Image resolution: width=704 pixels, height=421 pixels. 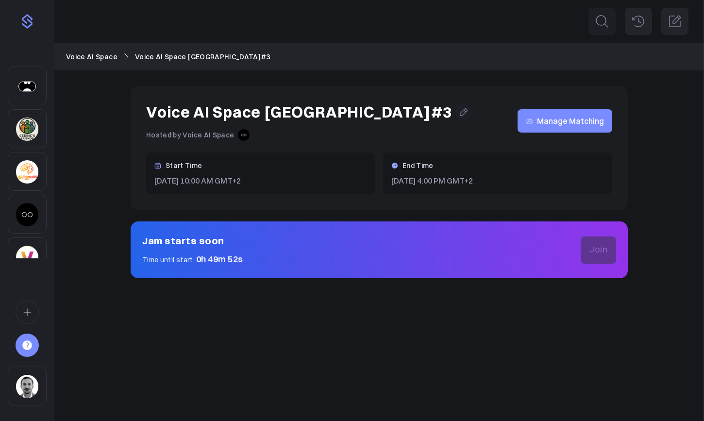 I want to click on img: 2jp1kfh9ib76c04m8niqu4f45e0u, so click(x=27, y=172).